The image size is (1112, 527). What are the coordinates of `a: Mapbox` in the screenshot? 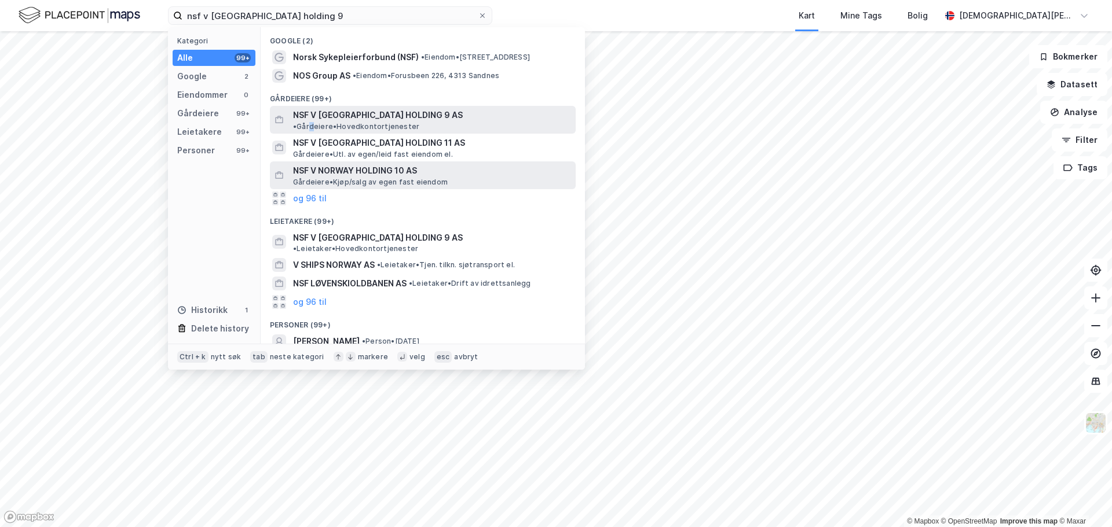 It's located at (922, 522).